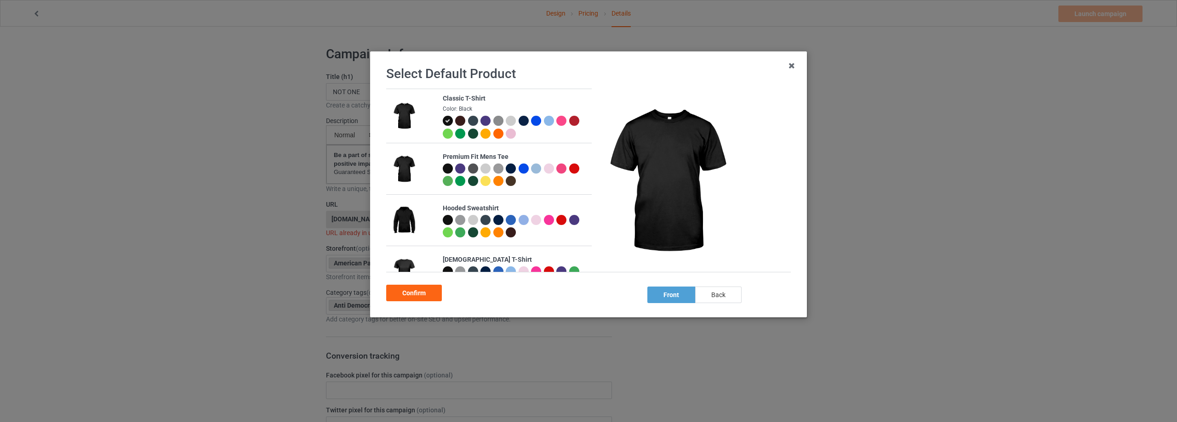 Image resolution: width=1177 pixels, height=422 pixels. I want to click on div: front, so click(671, 295).